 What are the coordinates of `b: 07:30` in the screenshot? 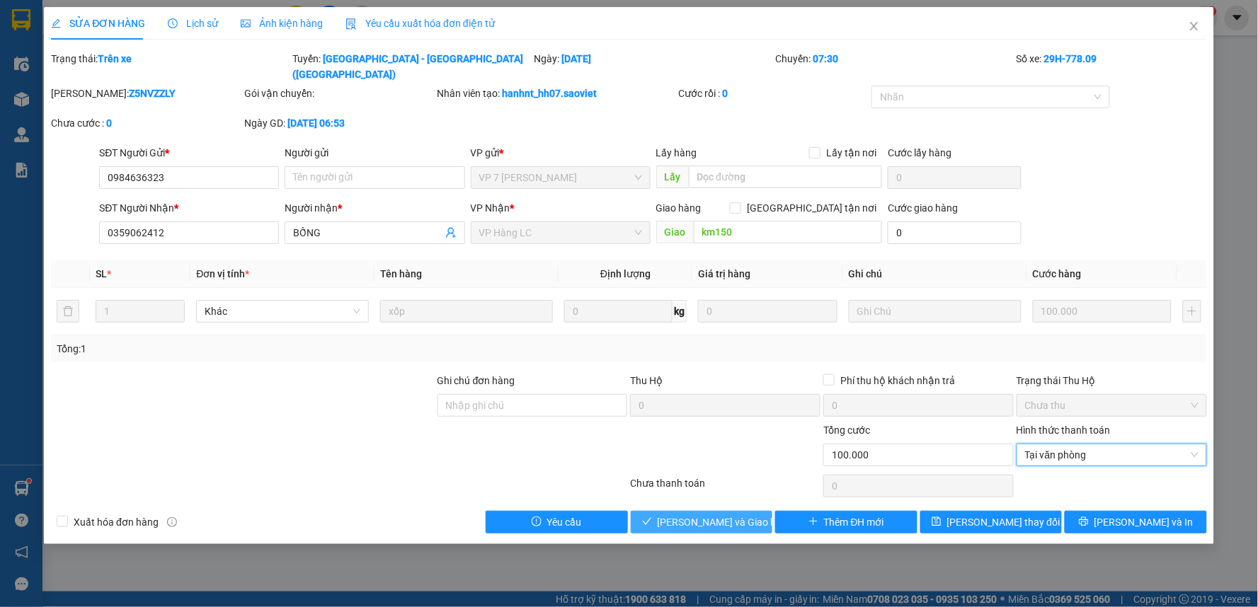 It's located at (825, 59).